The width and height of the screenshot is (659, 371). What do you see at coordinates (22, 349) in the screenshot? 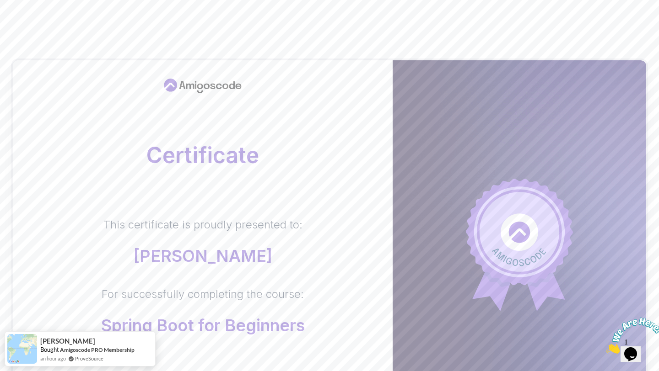
I see `img: provesource social proof notification image` at bounding box center [22, 349].